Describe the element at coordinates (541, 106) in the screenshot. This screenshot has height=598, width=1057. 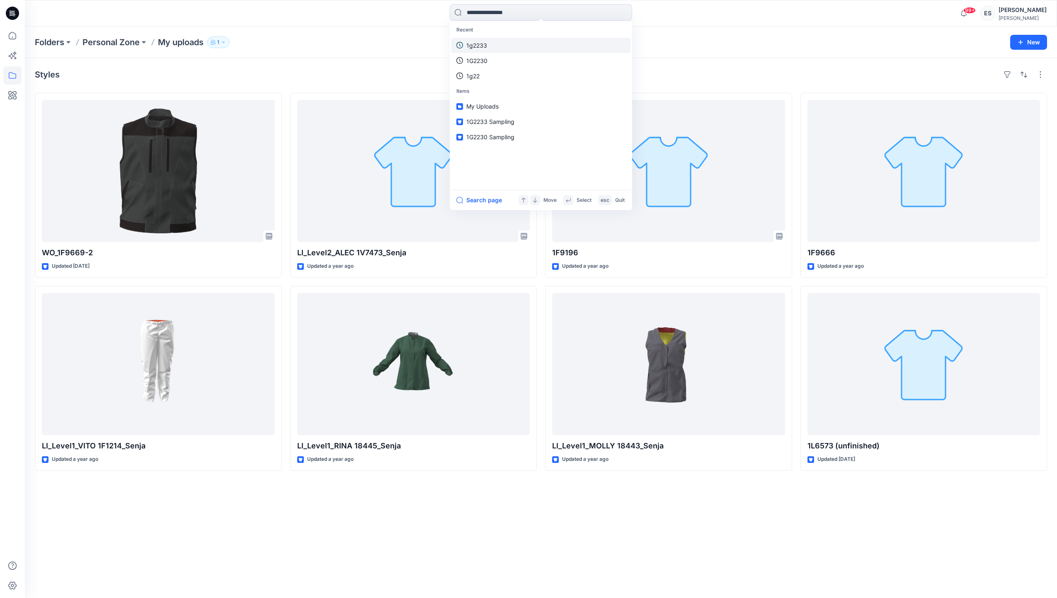
I see `a: My Uploads` at that location.